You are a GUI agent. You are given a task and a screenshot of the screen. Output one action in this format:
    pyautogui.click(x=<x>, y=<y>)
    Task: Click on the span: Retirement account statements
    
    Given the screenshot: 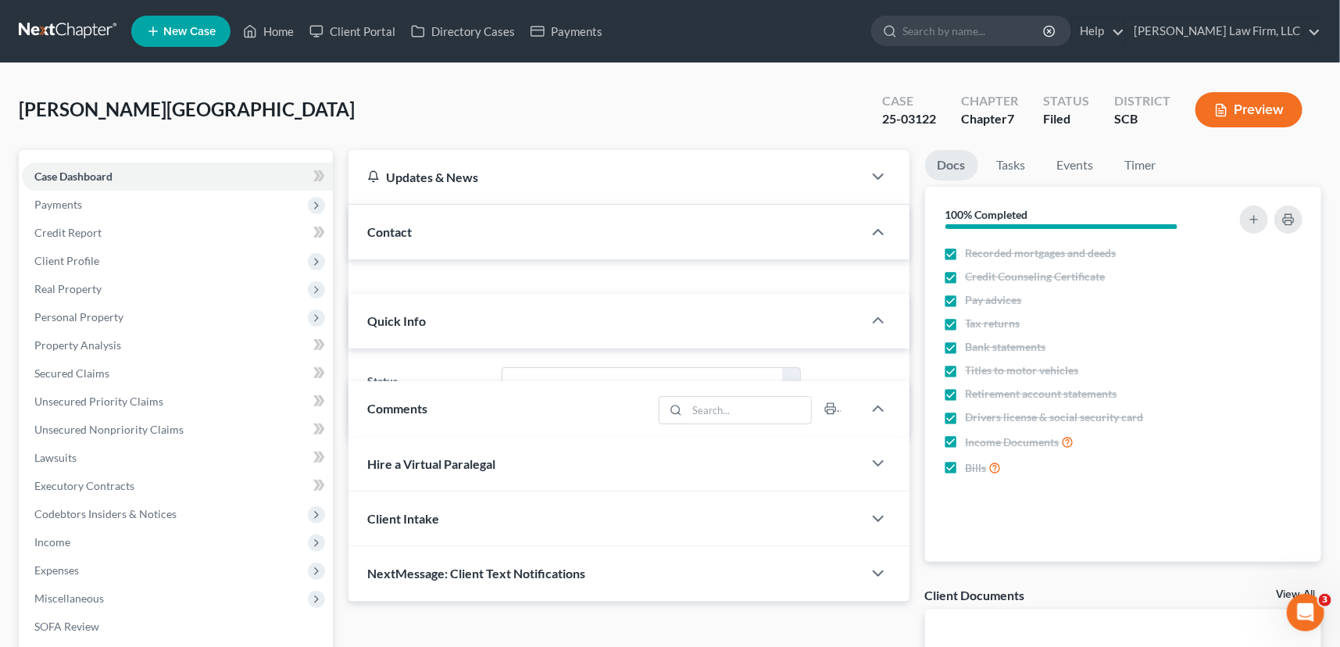 What is the action you would take?
    pyautogui.click(x=1042, y=394)
    